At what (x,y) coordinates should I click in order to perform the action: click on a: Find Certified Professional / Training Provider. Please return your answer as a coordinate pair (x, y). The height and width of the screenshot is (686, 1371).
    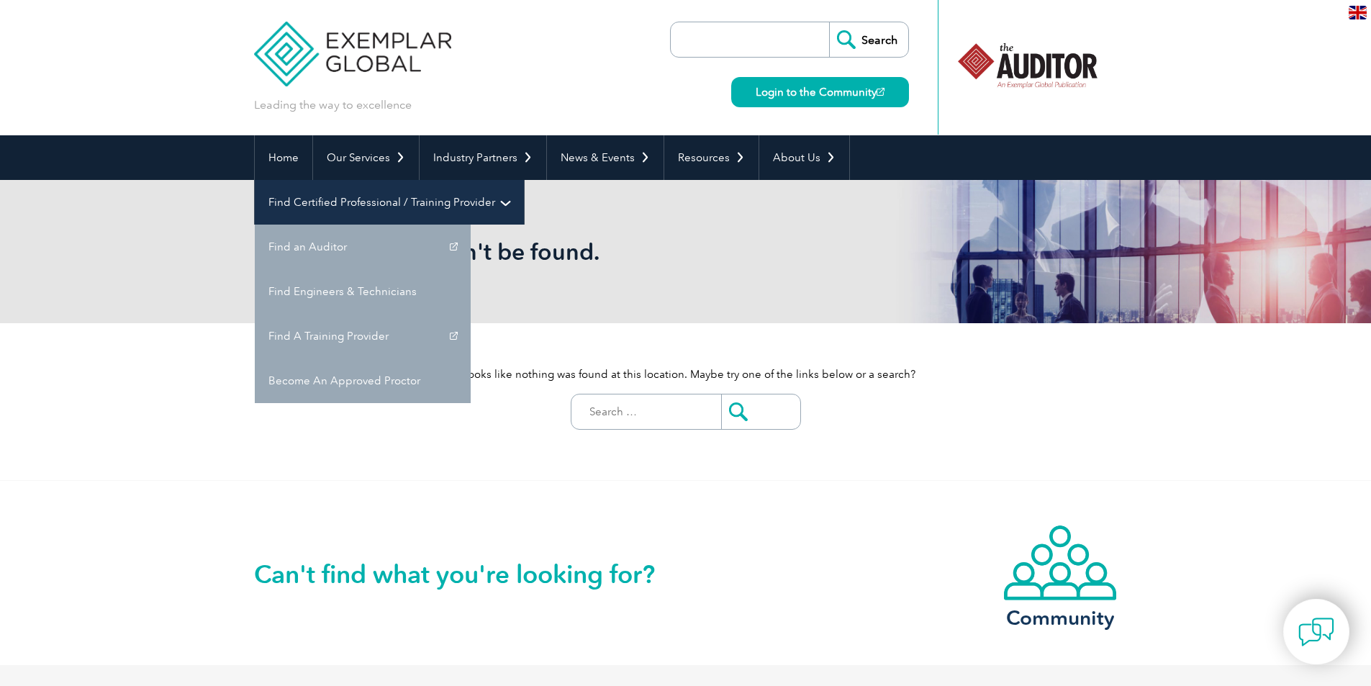
    Looking at the image, I should click on (389, 202).